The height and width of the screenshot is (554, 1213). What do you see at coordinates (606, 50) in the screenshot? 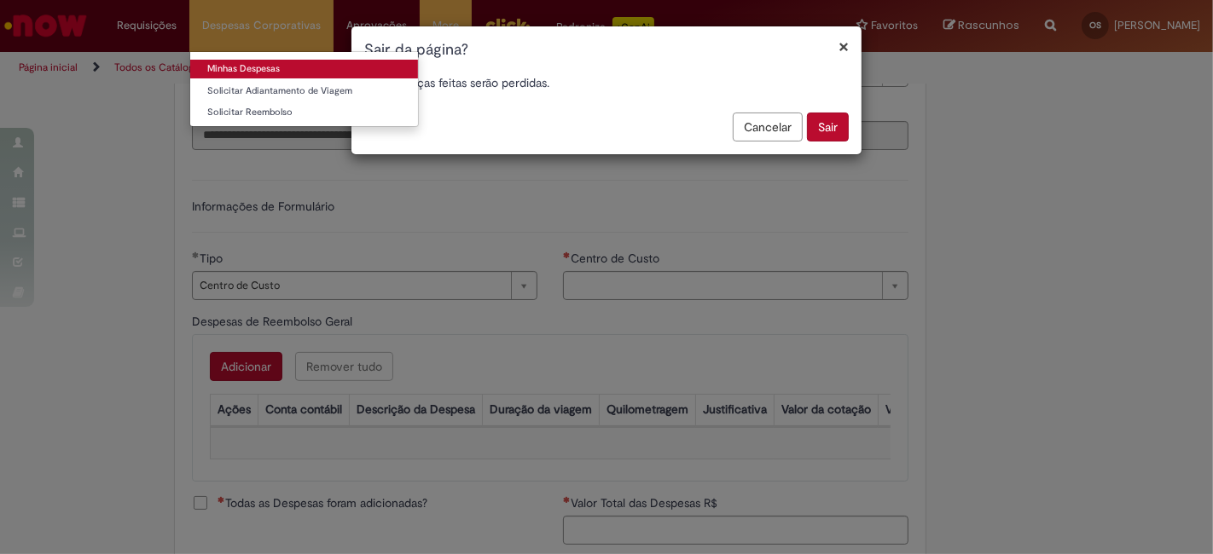
I see `h1: Sair da página?` at bounding box center [606, 50].